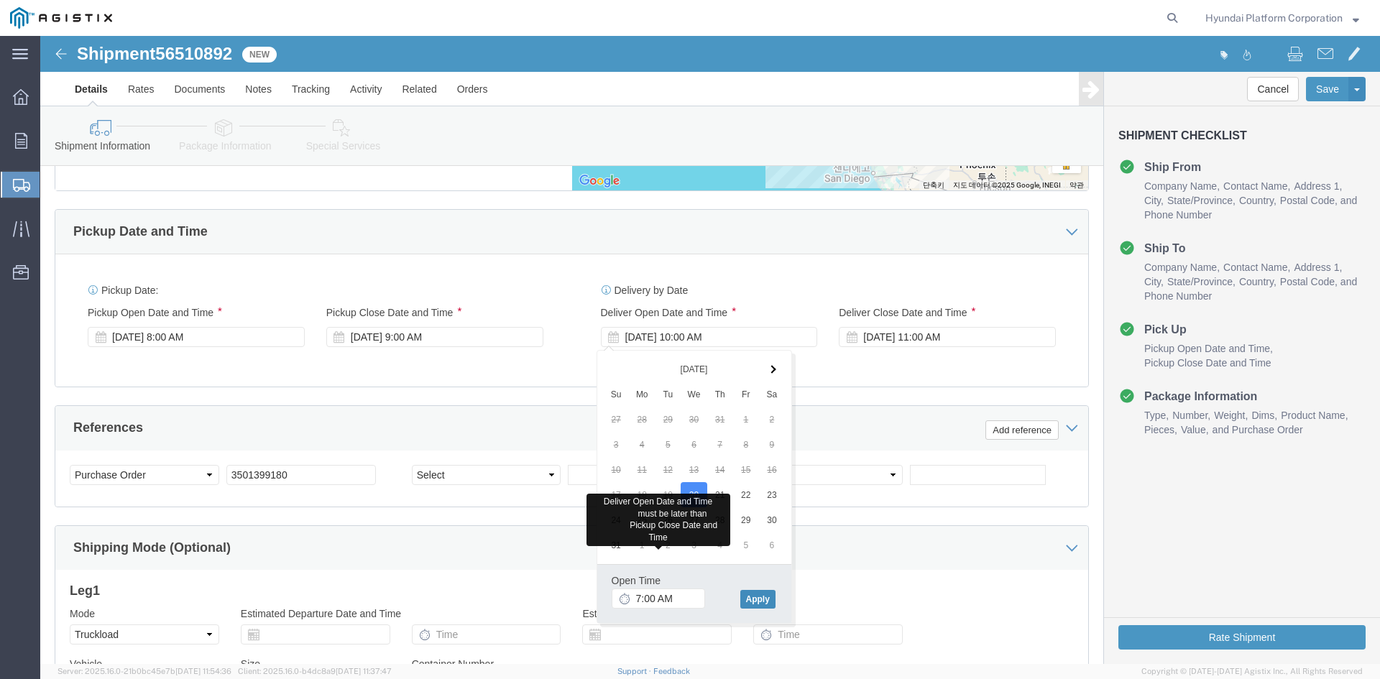  I want to click on a: Support, so click(635, 671).